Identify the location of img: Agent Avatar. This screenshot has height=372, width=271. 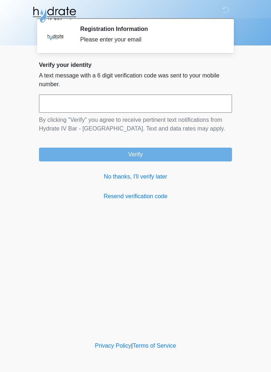
(55, 36).